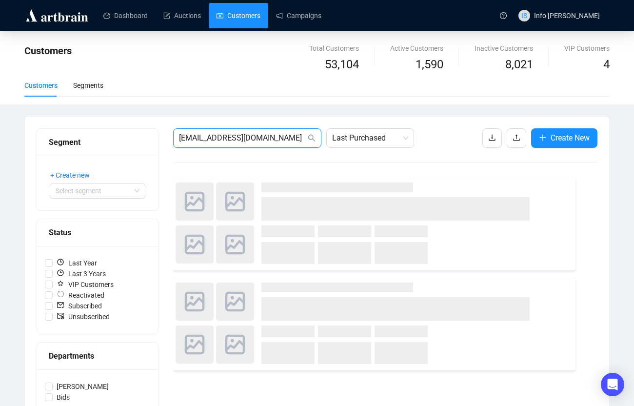 The height and width of the screenshot is (406, 634). What do you see at coordinates (48, 51) in the screenshot?
I see `span: Customers` at bounding box center [48, 51].